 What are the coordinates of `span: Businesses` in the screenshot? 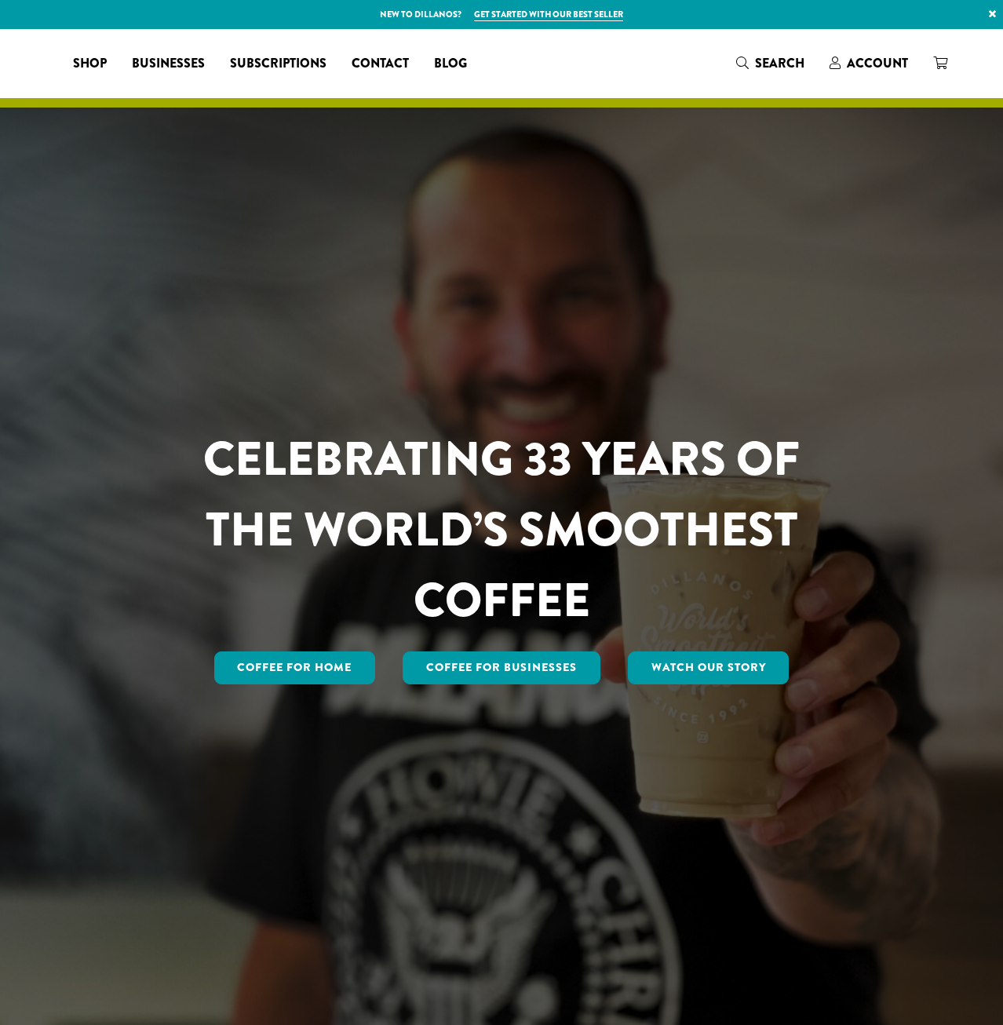 It's located at (168, 64).